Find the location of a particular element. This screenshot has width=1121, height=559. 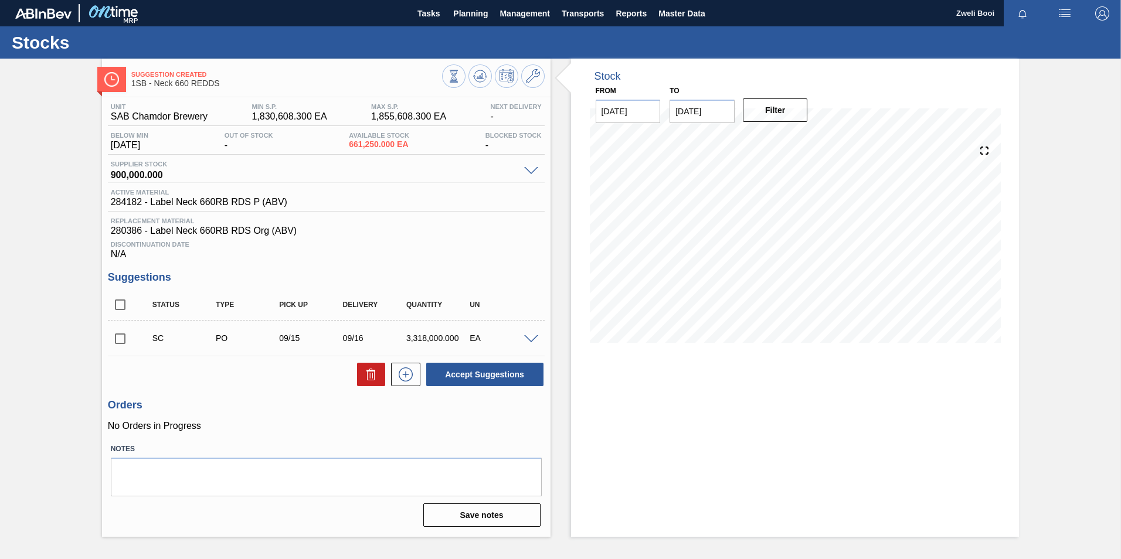

button: Update Chart is located at coordinates (480, 76).